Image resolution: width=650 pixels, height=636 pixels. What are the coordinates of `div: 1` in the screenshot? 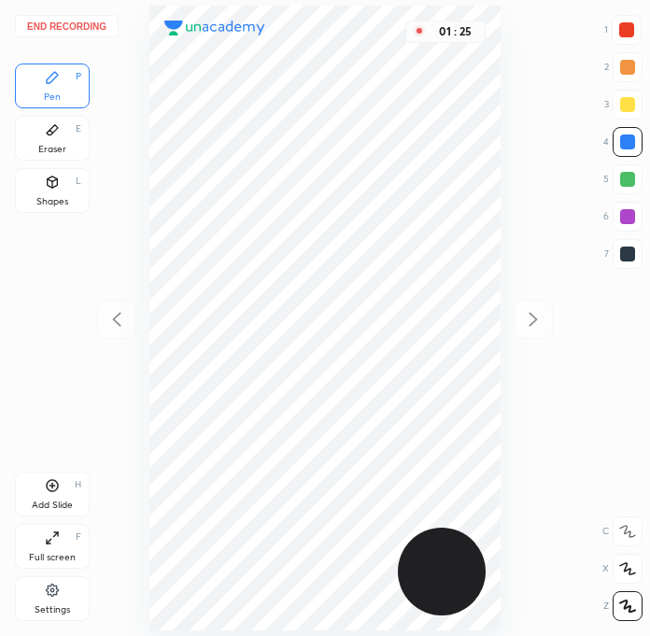 It's located at (623, 30).